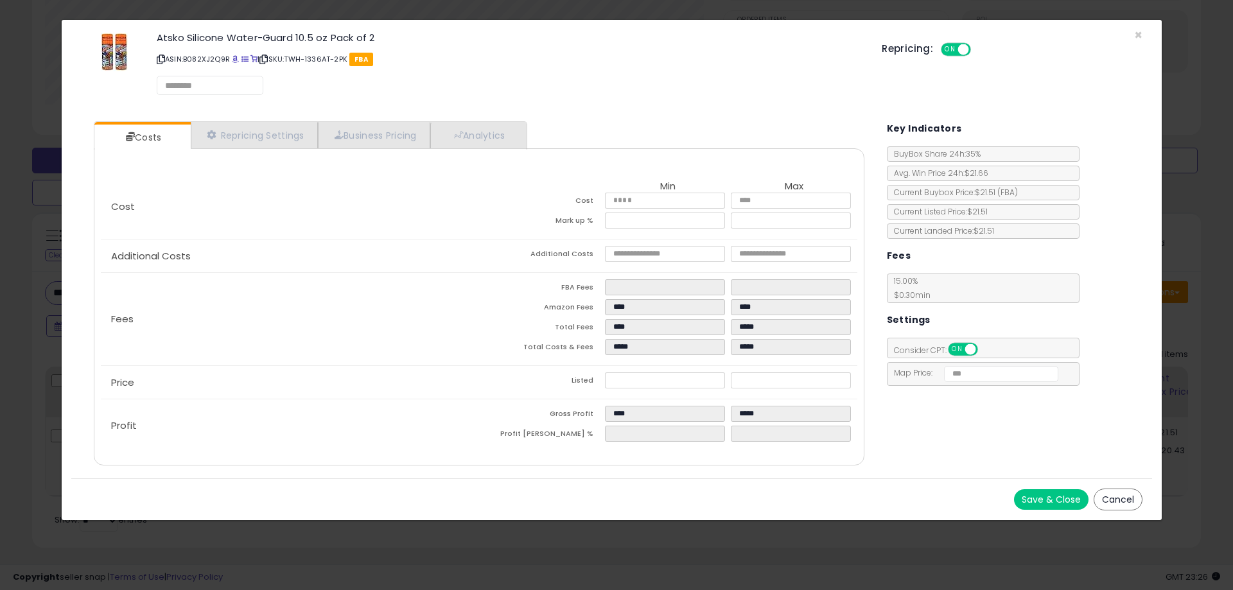  I want to click on h3: Atsko Silicone Water-Guard 10.5 oz Pack of 2, so click(509, 37).